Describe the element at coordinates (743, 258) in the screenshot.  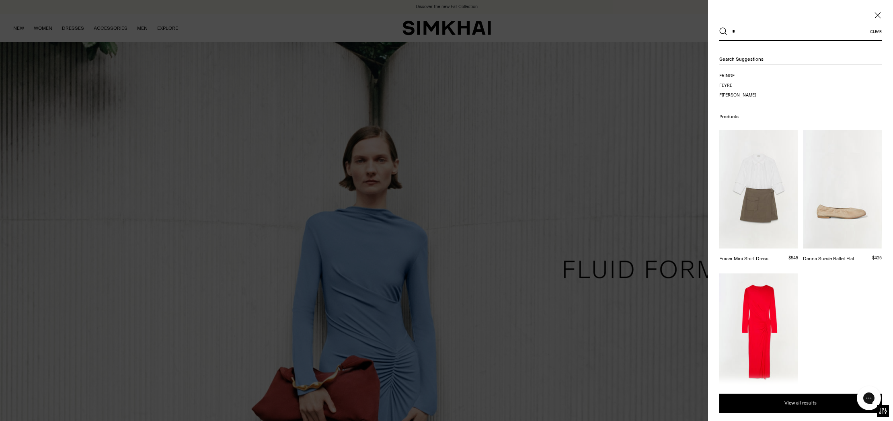
I see `div: Fraser Mini Shirt Dress` at that location.